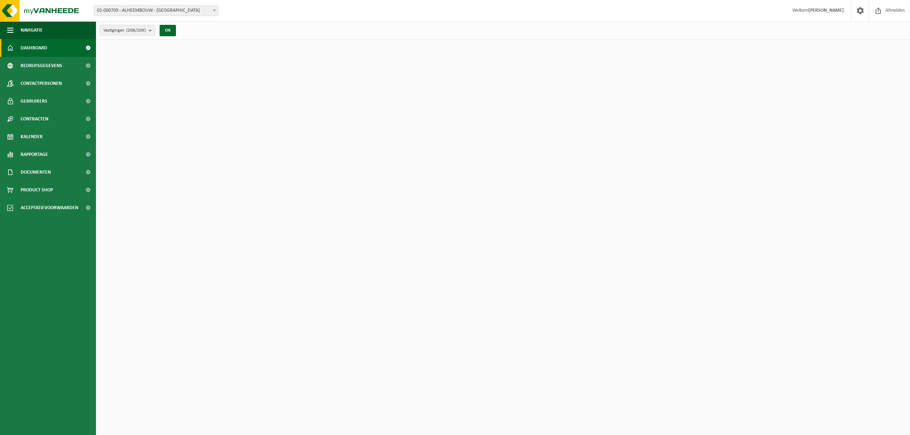 The height and width of the screenshot is (435, 910). I want to click on span: Product Shop, so click(37, 190).